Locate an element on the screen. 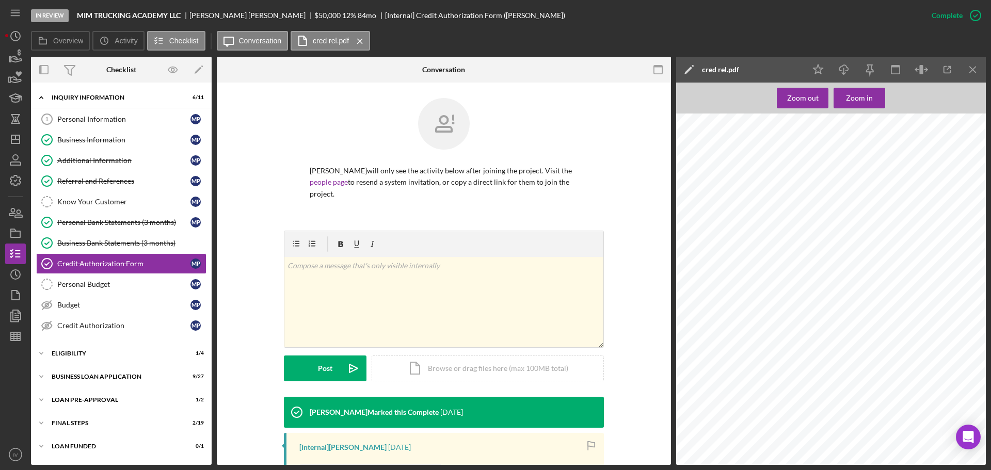  span: MIM Trucking Academy is located at coordinates (765, 277).